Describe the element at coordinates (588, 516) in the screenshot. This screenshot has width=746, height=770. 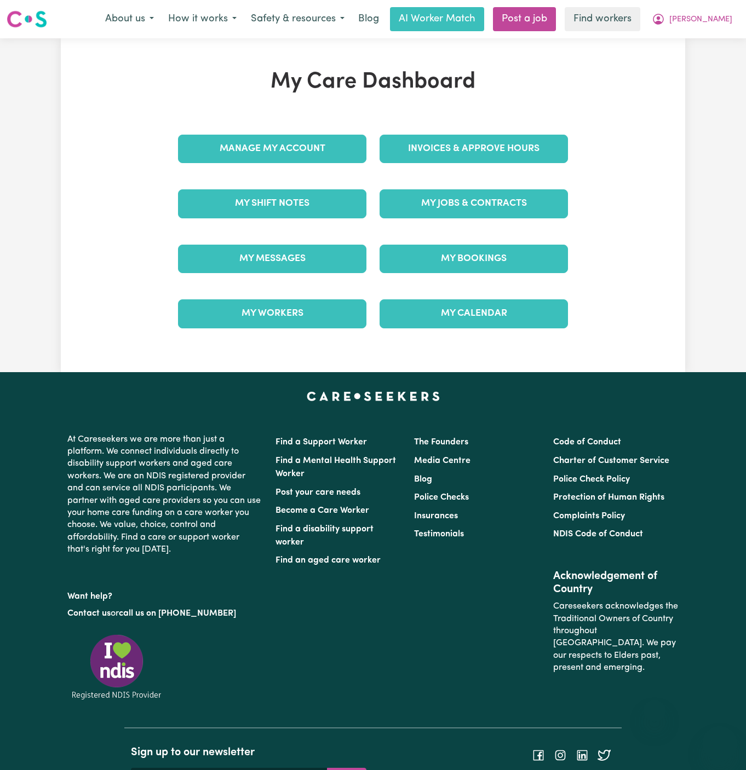
I see `a: Complaints Policy` at that location.